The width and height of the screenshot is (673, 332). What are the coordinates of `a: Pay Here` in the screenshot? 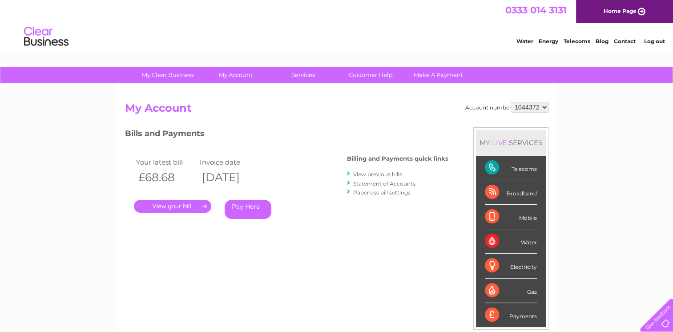 It's located at (248, 209).